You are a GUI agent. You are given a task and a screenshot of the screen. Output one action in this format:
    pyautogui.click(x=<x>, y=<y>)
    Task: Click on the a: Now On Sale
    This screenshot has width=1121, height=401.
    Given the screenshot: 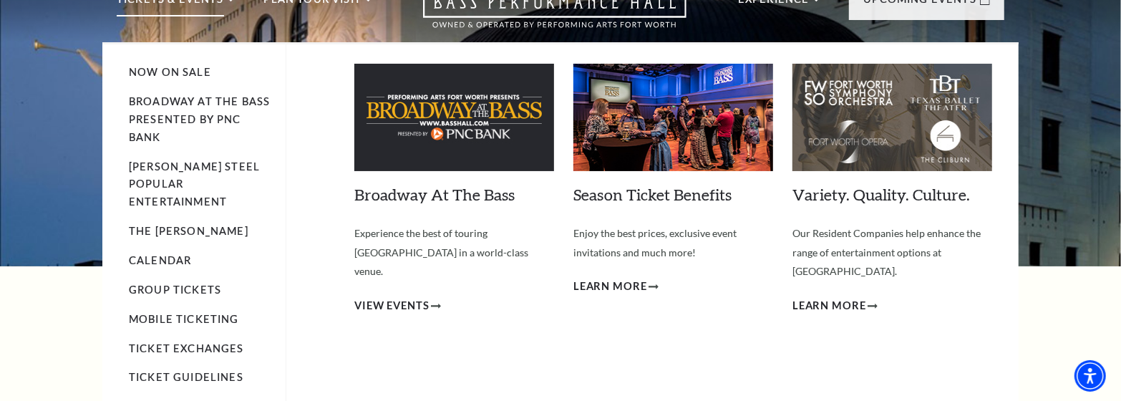 What is the action you would take?
    pyautogui.click(x=170, y=72)
    